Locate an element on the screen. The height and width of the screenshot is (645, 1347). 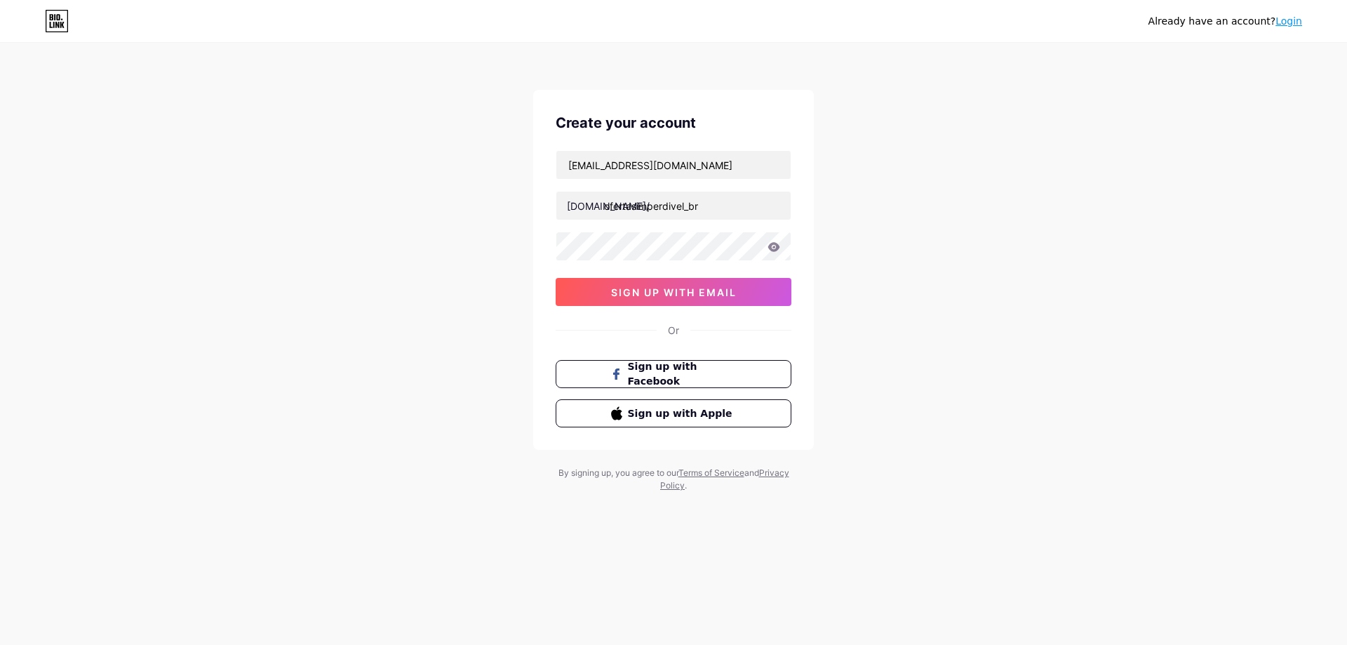
input: username is located at coordinates (674, 206).